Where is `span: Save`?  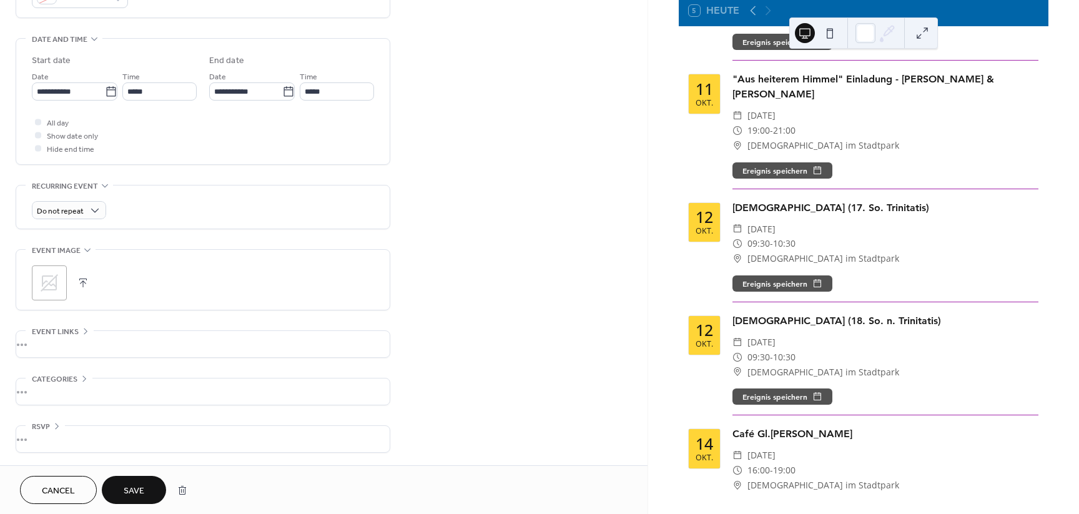
span: Save is located at coordinates (134, 491).